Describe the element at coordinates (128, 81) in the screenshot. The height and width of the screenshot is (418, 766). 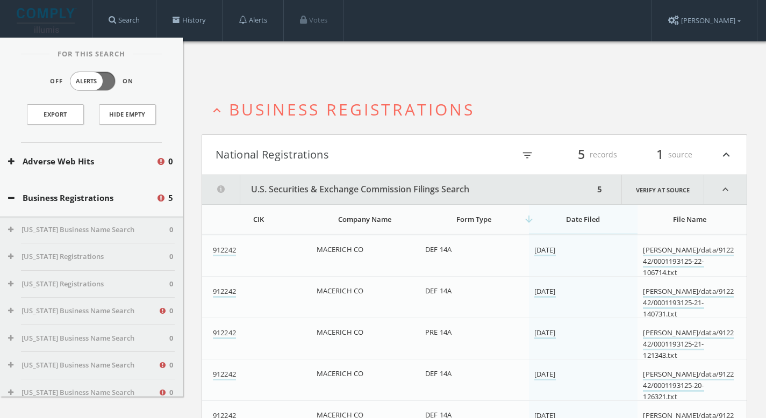
I see `span: On` at that location.